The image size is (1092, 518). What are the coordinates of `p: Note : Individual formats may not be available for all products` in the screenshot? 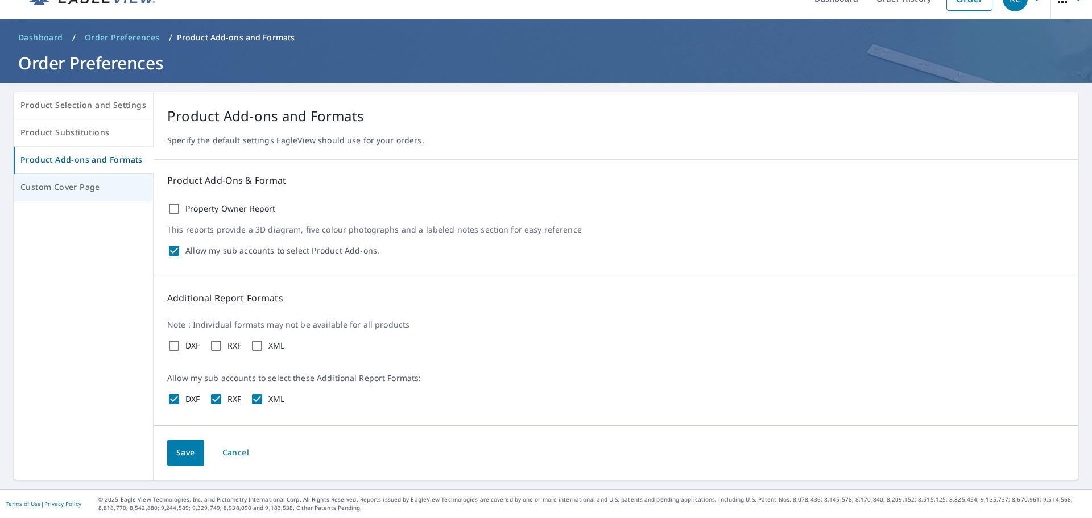 It's located at (616, 325).